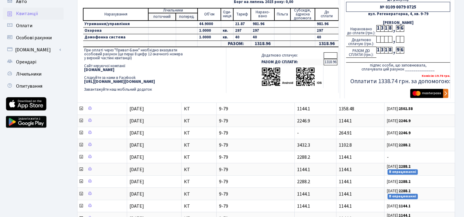 This screenshot has width=464, height=217. What do you see at coordinates (361, 41) in the screenshot?
I see `div: Додатково сплачую (грн.):` at bounding box center [361, 41].